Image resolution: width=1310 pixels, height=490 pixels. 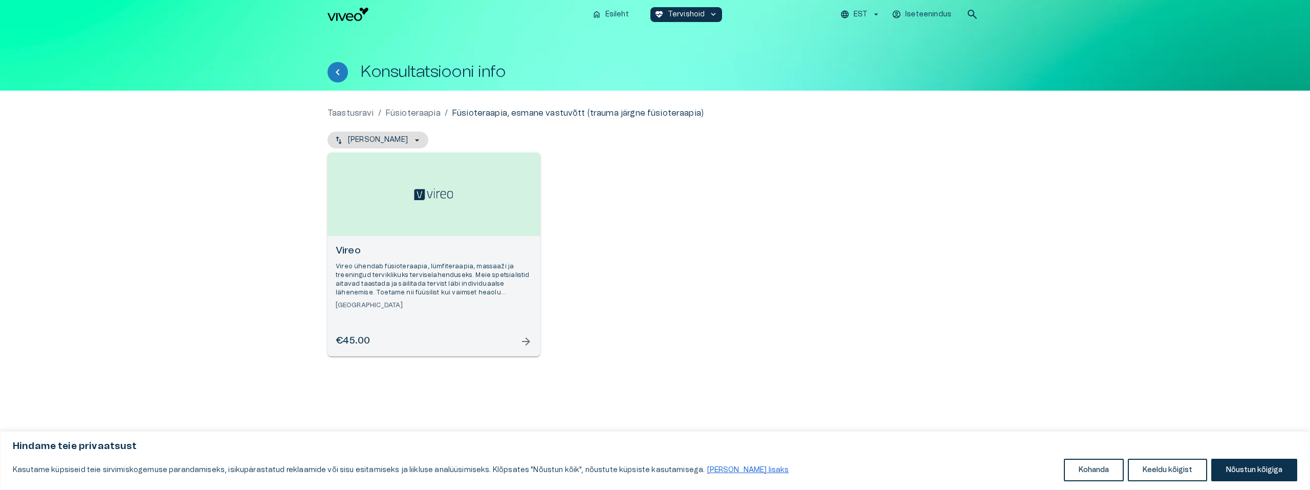 I want to click on a: Loe lisaks, so click(x=748, y=470).